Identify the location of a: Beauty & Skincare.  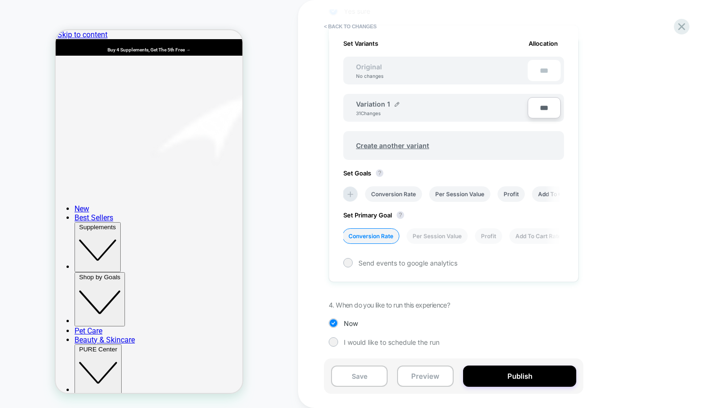
(49, 309).